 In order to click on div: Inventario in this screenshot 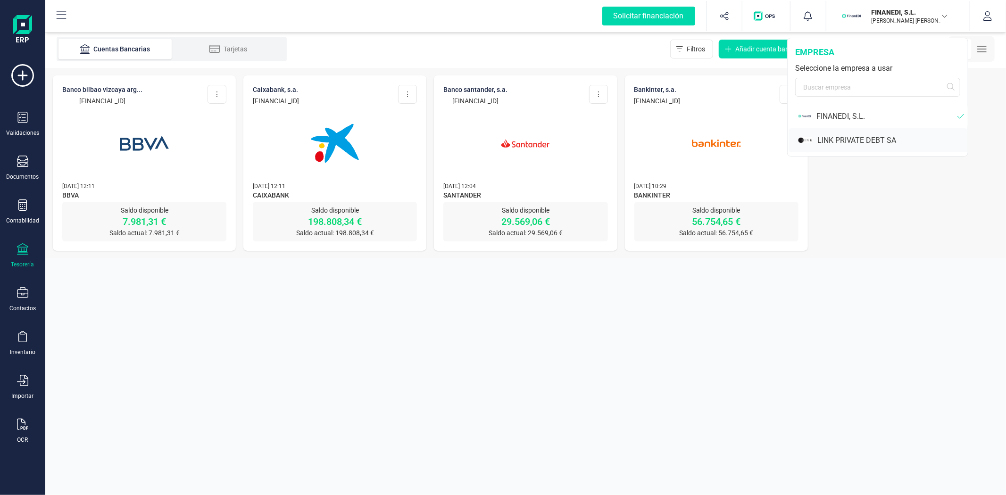, I will do `click(23, 352)`.